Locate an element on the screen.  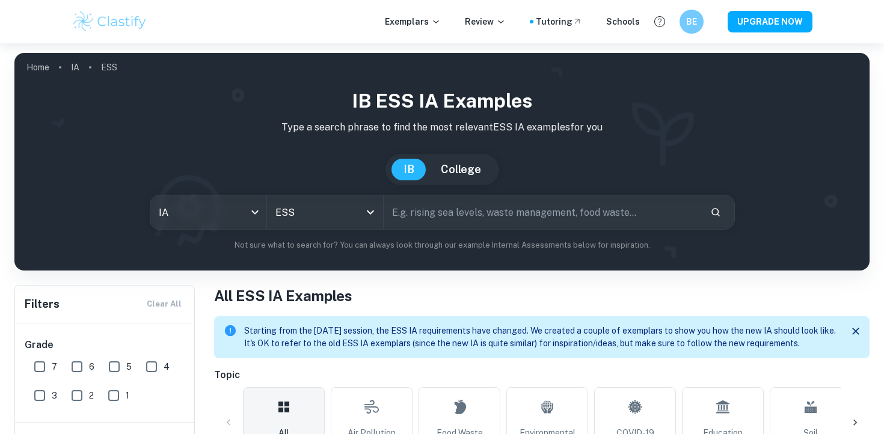
button: IB is located at coordinates (409, 170).